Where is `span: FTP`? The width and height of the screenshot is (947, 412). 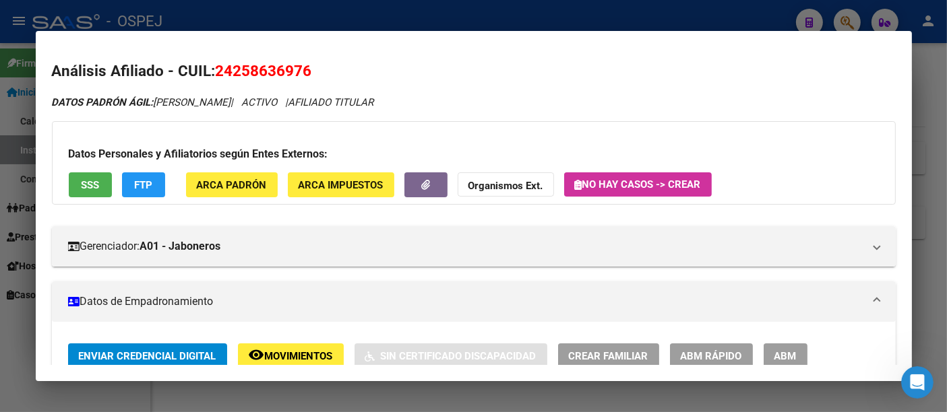 span: FTP is located at coordinates (143, 185).